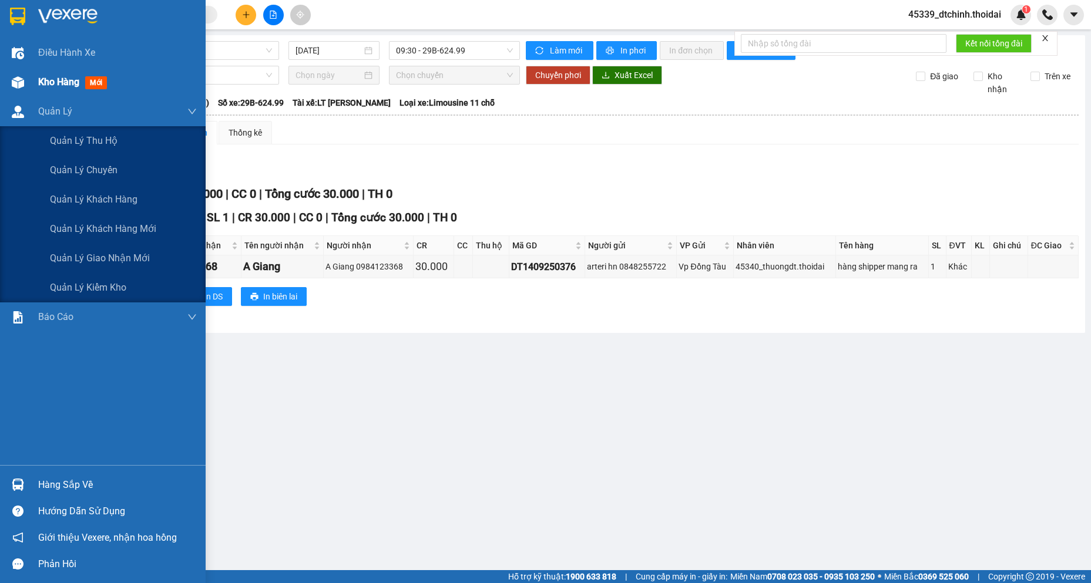 The width and height of the screenshot is (1091, 583). What do you see at coordinates (282, 267) in the screenshot?
I see `div: A Giang` at bounding box center [282, 267].